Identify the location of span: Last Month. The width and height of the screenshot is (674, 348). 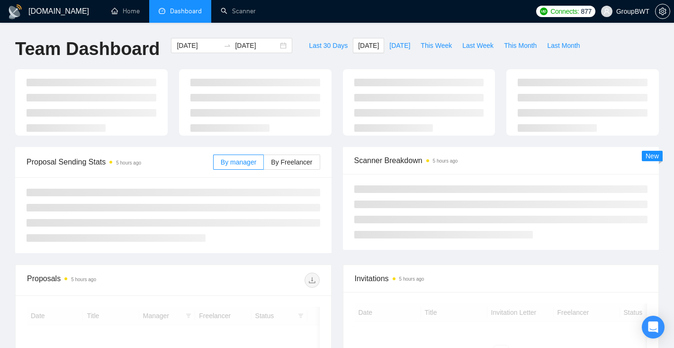
(563, 45).